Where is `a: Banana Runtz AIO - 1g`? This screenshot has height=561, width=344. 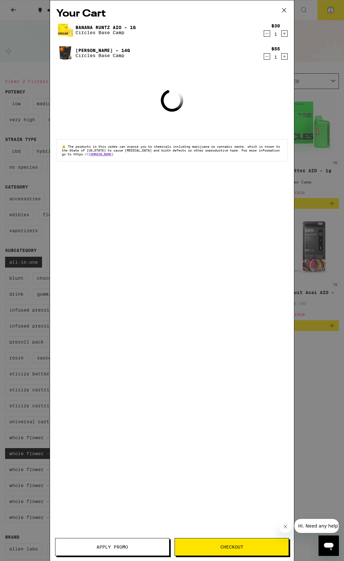
a: Banana Runtz AIO - 1g is located at coordinates (106, 27).